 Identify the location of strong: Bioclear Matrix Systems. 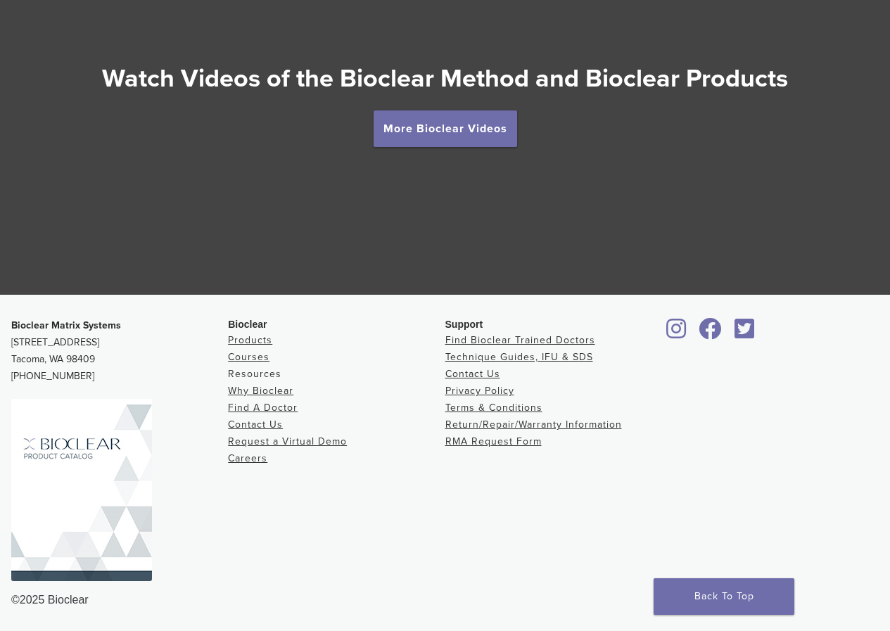
(66, 325).